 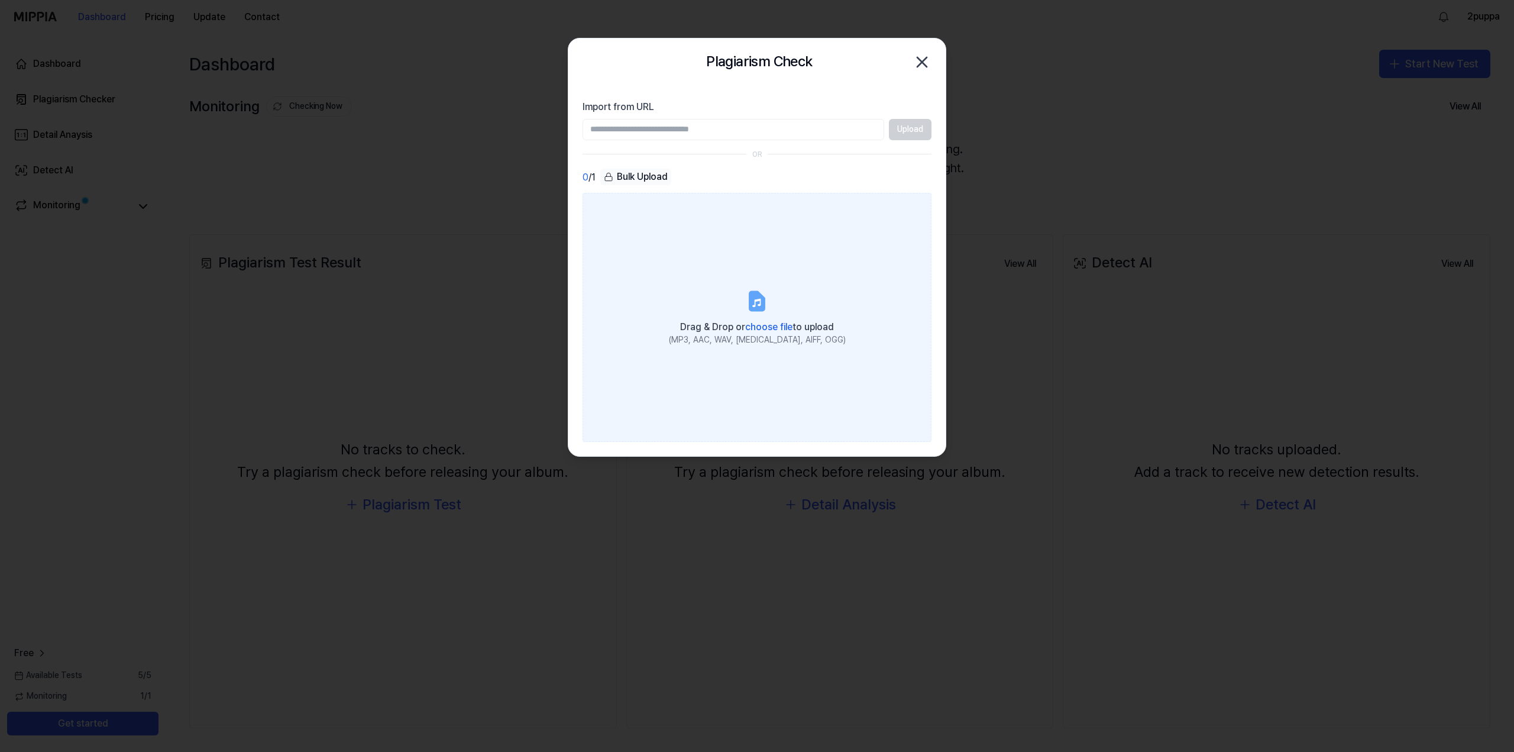 I want to click on div: / 1, so click(x=589, y=177).